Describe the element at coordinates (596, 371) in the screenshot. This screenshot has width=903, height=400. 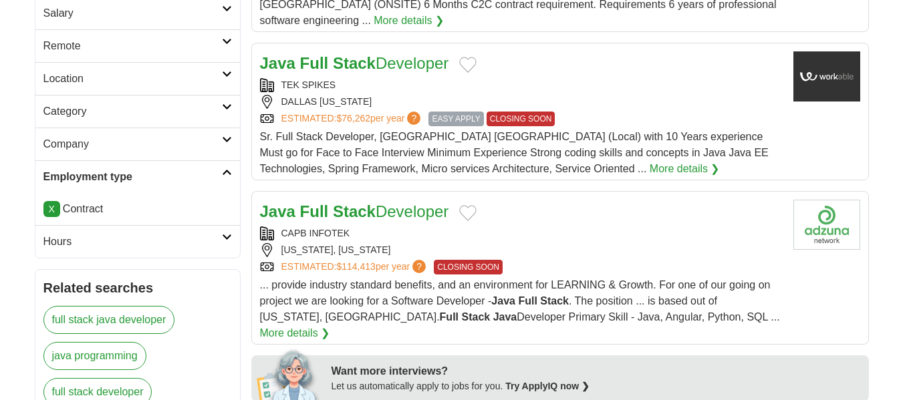
I see `div: Want more interviews?` at that location.